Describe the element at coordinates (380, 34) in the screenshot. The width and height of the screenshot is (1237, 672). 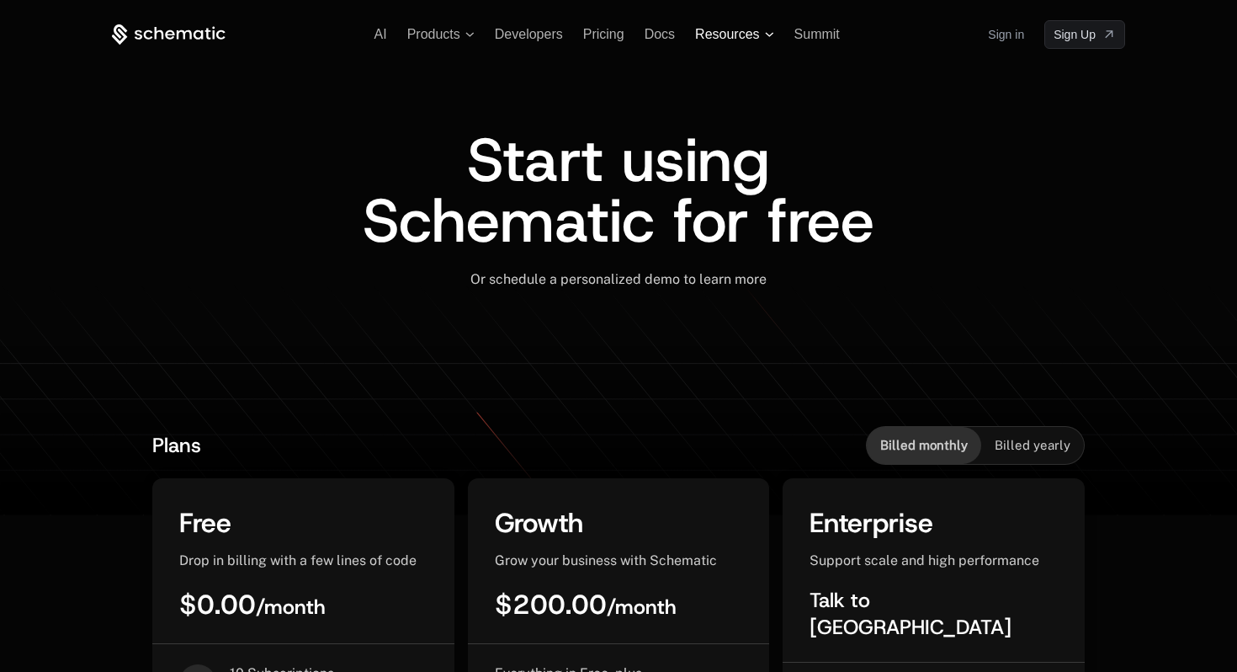
I see `span: AI` at that location.